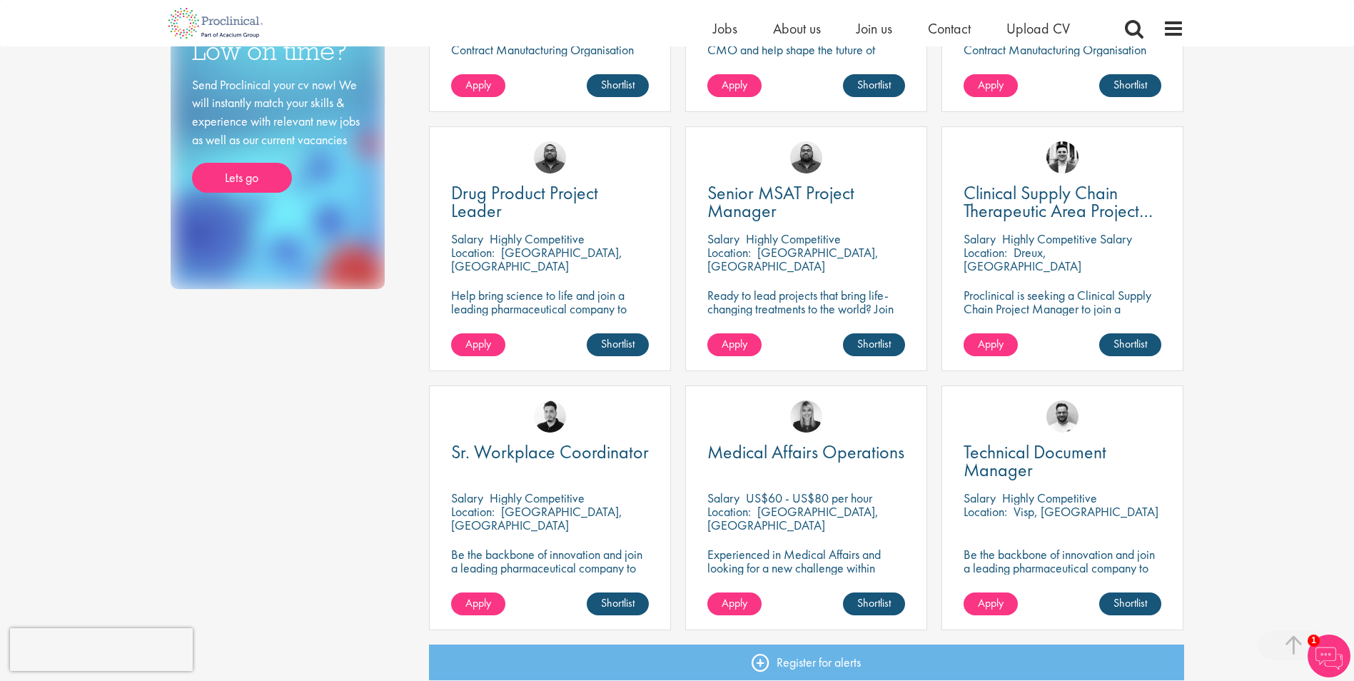  Describe the element at coordinates (806, 322) in the screenshot. I see `p: Ready to lead projects that bring life-changing treatments to the world? Join our client at the f...` at that location.